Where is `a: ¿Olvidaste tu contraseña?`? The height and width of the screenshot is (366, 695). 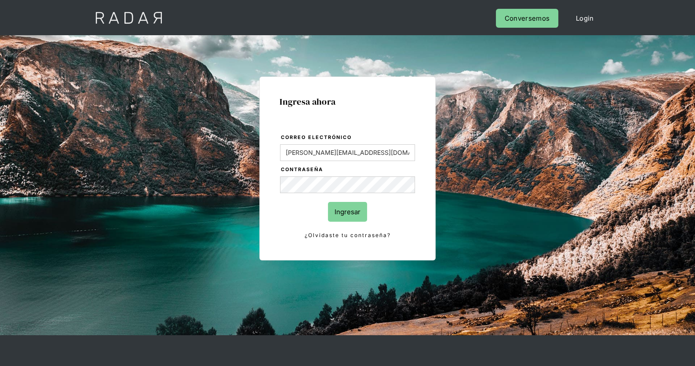 a: ¿Olvidaste tu contraseña? is located at coordinates (347, 235).